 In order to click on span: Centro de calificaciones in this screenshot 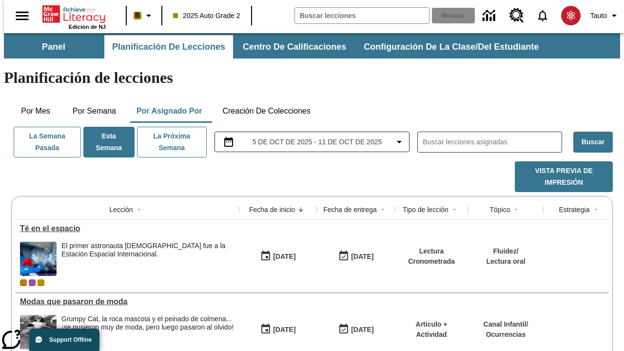, I will do `click(294, 47)`.